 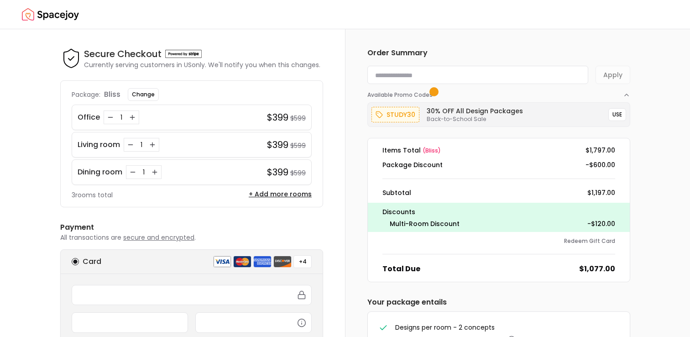 I want to click on button: + Add more rooms, so click(x=280, y=194).